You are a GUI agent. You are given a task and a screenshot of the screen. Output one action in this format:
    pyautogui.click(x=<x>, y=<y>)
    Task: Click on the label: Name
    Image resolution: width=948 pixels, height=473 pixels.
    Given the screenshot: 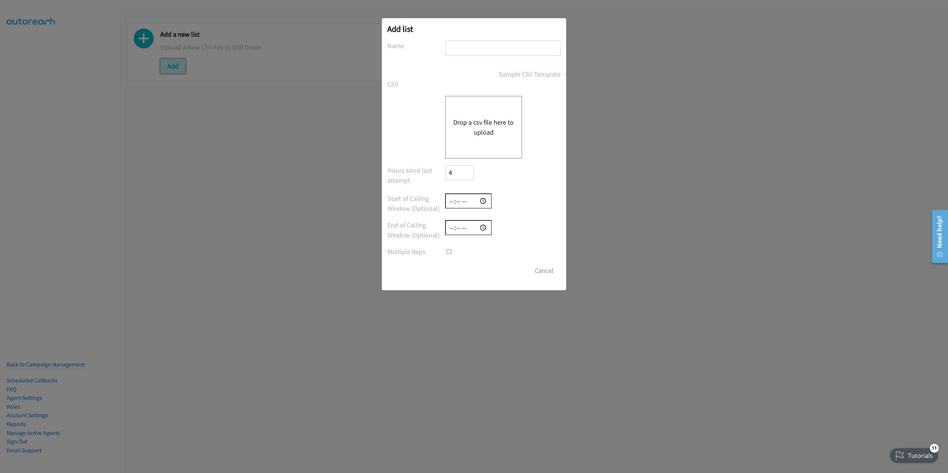 What is the action you would take?
    pyautogui.click(x=416, y=46)
    